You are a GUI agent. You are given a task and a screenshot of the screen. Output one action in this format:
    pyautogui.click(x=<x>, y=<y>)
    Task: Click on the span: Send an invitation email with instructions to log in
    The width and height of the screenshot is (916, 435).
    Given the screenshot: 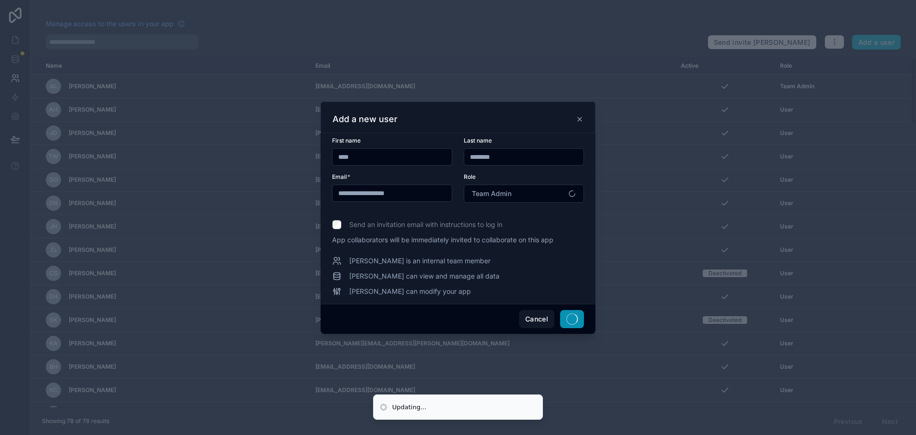 What is the action you would take?
    pyautogui.click(x=426, y=225)
    